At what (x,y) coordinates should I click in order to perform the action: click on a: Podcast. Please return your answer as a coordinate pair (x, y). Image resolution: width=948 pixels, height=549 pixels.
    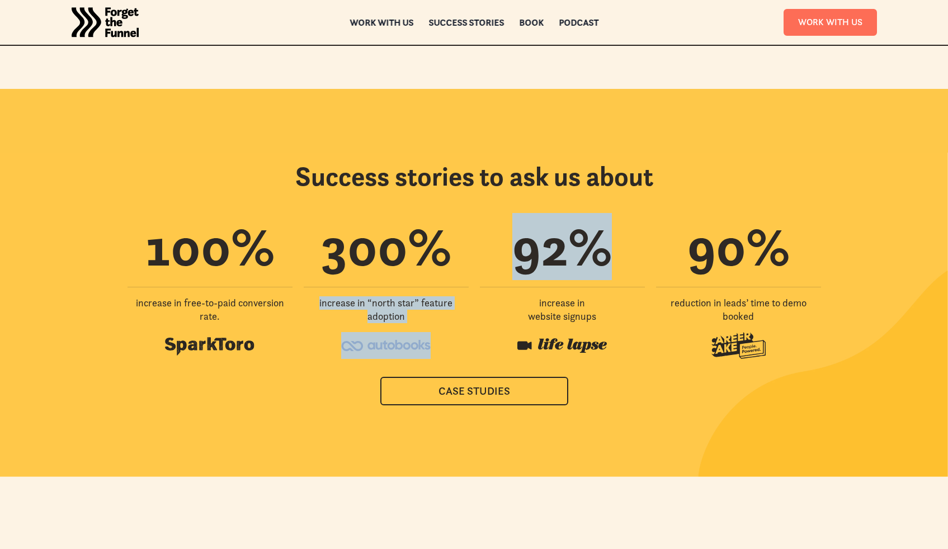
    Looking at the image, I should click on (578, 22).